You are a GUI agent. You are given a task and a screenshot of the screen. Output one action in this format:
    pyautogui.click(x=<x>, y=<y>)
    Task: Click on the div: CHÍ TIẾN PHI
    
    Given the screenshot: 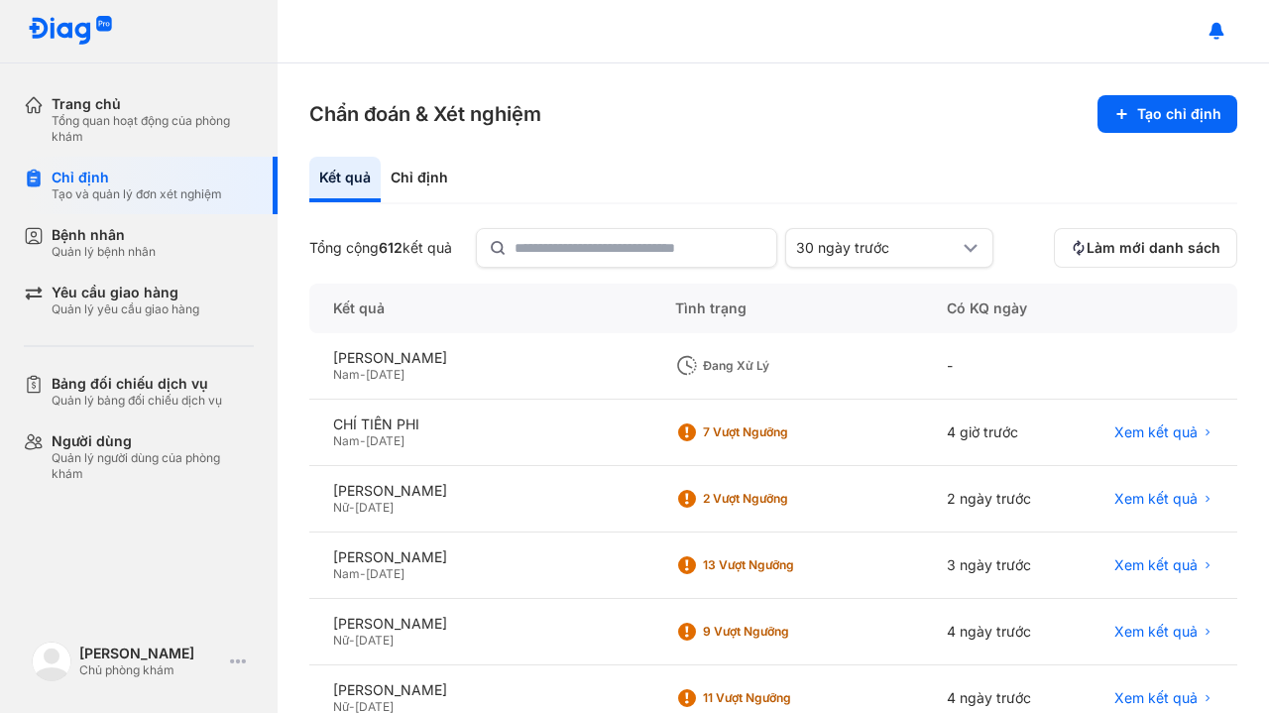 What is the action you would take?
    pyautogui.click(x=480, y=424)
    